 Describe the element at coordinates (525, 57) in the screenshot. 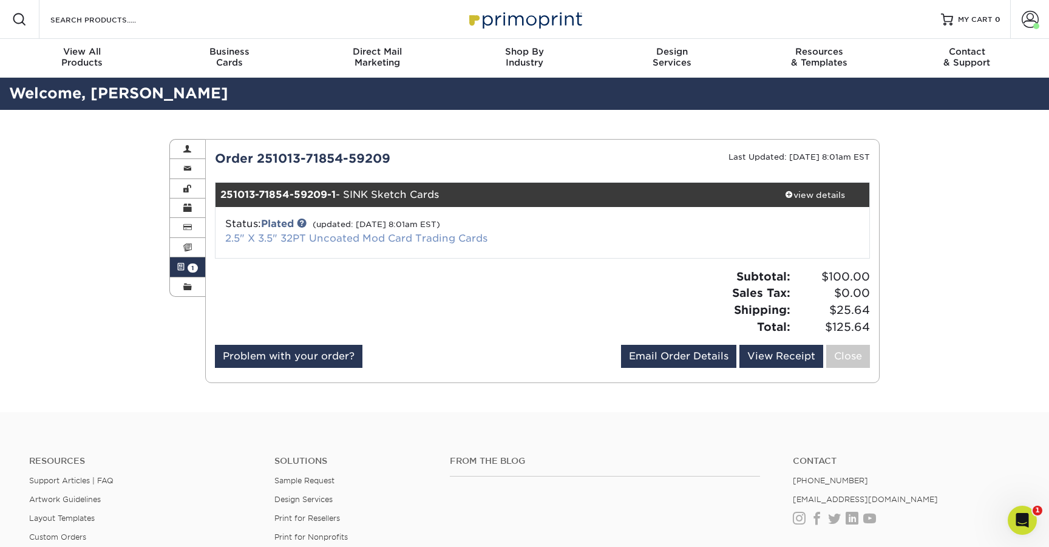

I see `div: Industry` at that location.